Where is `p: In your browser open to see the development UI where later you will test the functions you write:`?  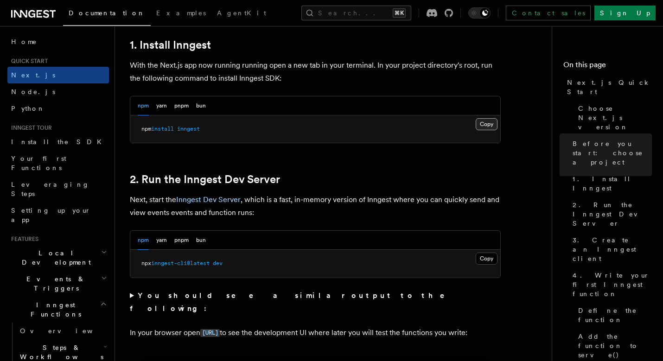
p: In your browser open to see the development UI where later you will test the functions you write: is located at coordinates (315, 333).